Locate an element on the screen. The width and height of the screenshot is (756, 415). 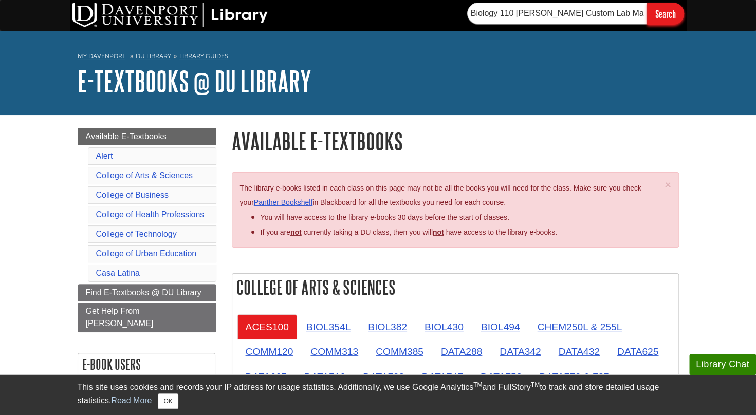
span: Find E-Textbooks @ DU Library is located at coordinates (143, 293).